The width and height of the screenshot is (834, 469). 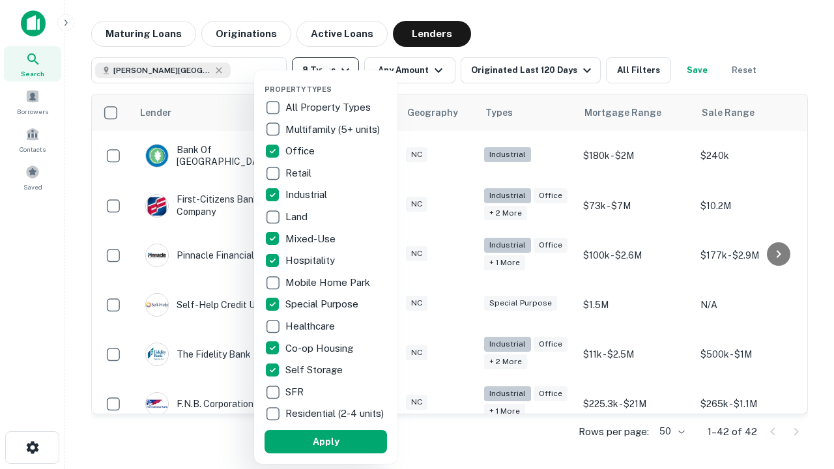 What do you see at coordinates (323, 304) in the screenshot?
I see `p: Special Purpose` at bounding box center [323, 304].